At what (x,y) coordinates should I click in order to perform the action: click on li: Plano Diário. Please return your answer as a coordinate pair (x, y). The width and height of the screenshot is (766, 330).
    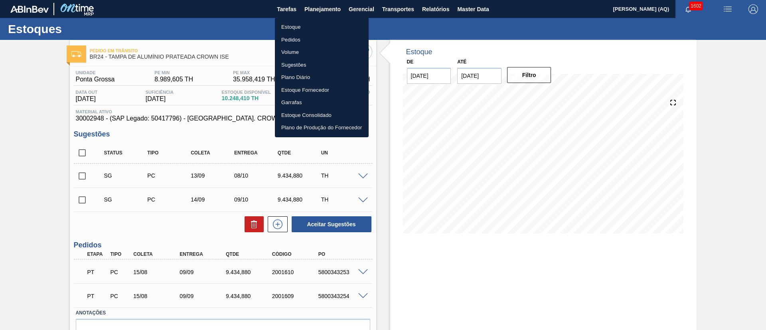
    Looking at the image, I should click on (322, 77).